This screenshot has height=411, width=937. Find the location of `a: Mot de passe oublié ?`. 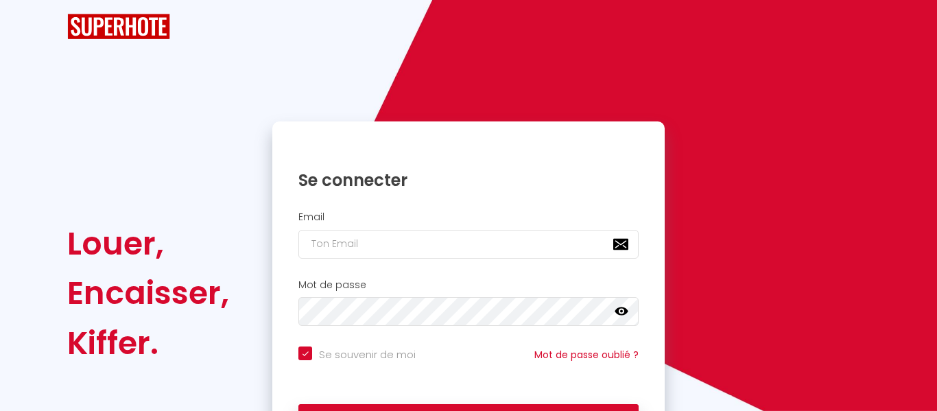

a: Mot de passe oublié ? is located at coordinates (586, 355).